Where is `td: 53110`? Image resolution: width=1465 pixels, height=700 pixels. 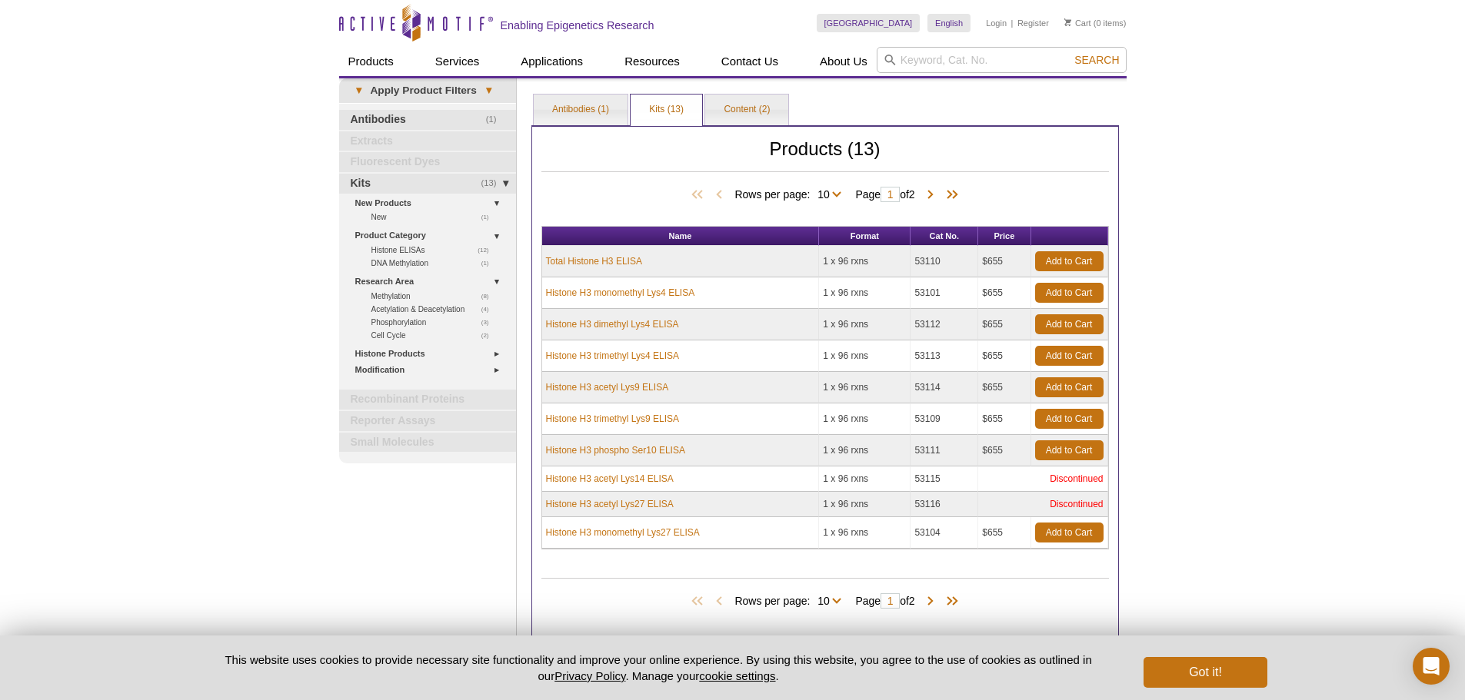 td: 53110 is located at coordinates (944, 261).